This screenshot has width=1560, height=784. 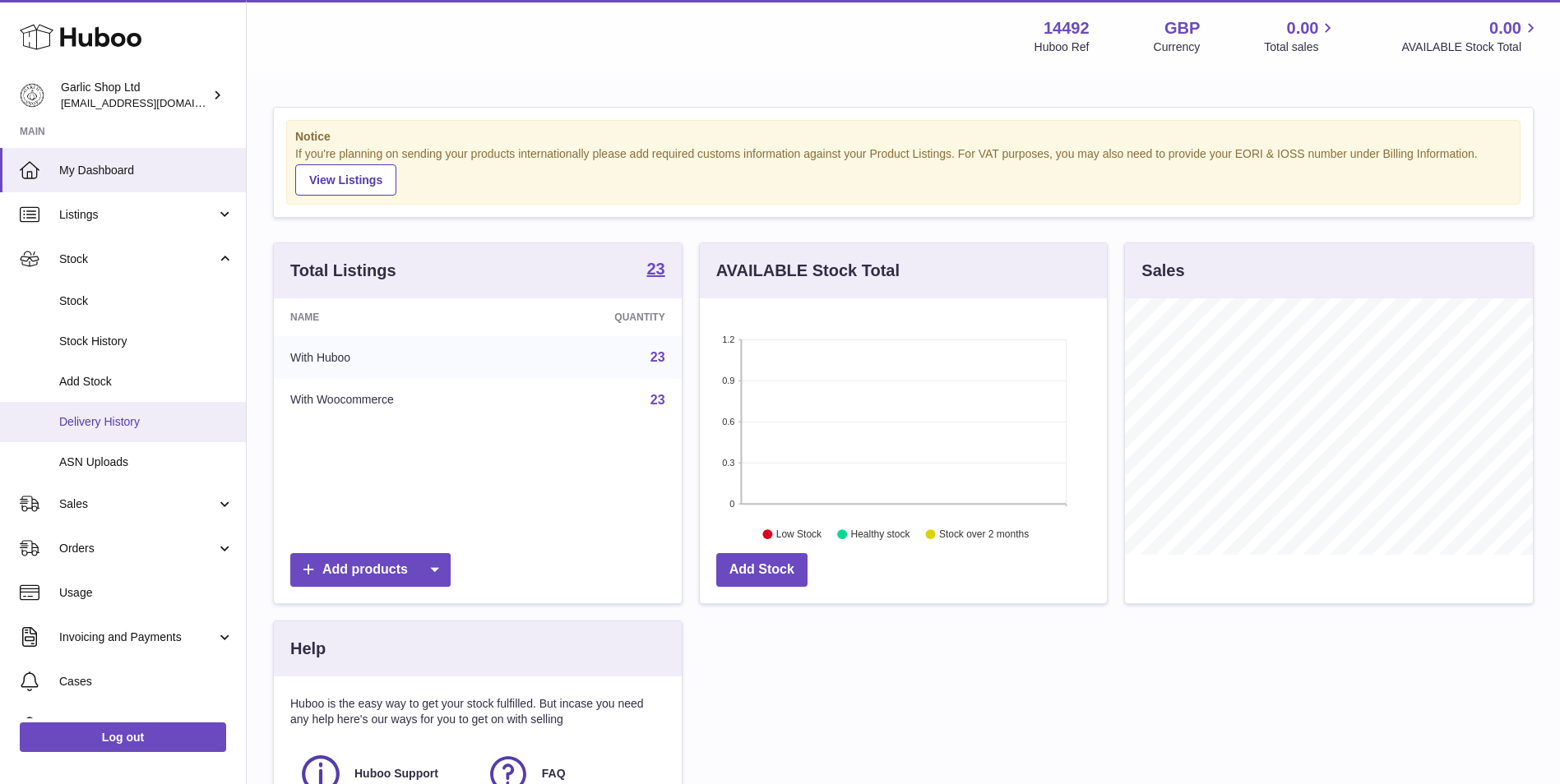 What do you see at coordinates (147, 170) in the screenshot?
I see `span: My Dashboard` at bounding box center [147, 170].